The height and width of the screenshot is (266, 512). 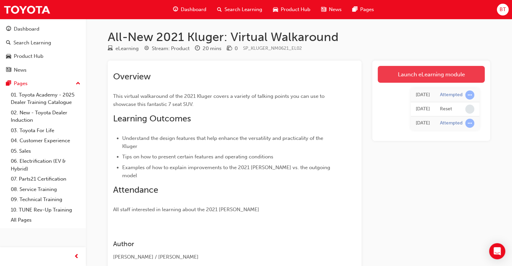 What do you see at coordinates (45, 220) in the screenshot?
I see `a: All Pages` at bounding box center [45, 220].